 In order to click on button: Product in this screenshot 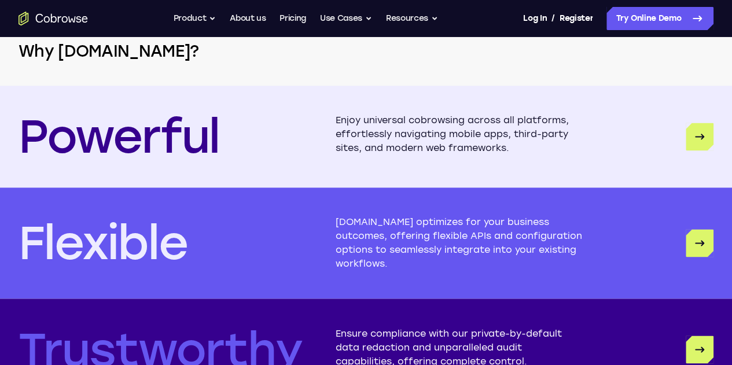, I will do `click(195, 19)`.